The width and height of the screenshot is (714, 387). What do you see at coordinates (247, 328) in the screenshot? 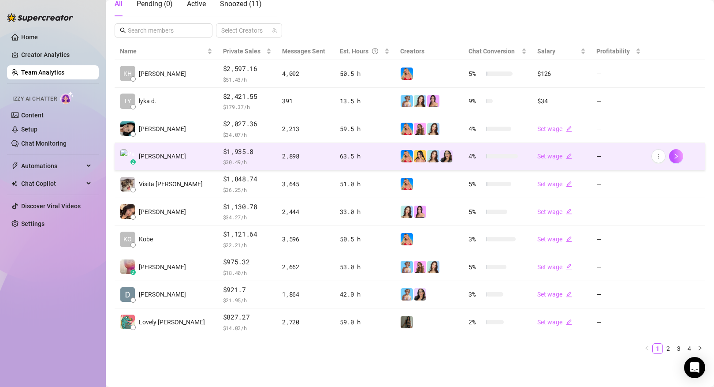
I see `span: $ 14.02 /h` at bounding box center [247, 328].